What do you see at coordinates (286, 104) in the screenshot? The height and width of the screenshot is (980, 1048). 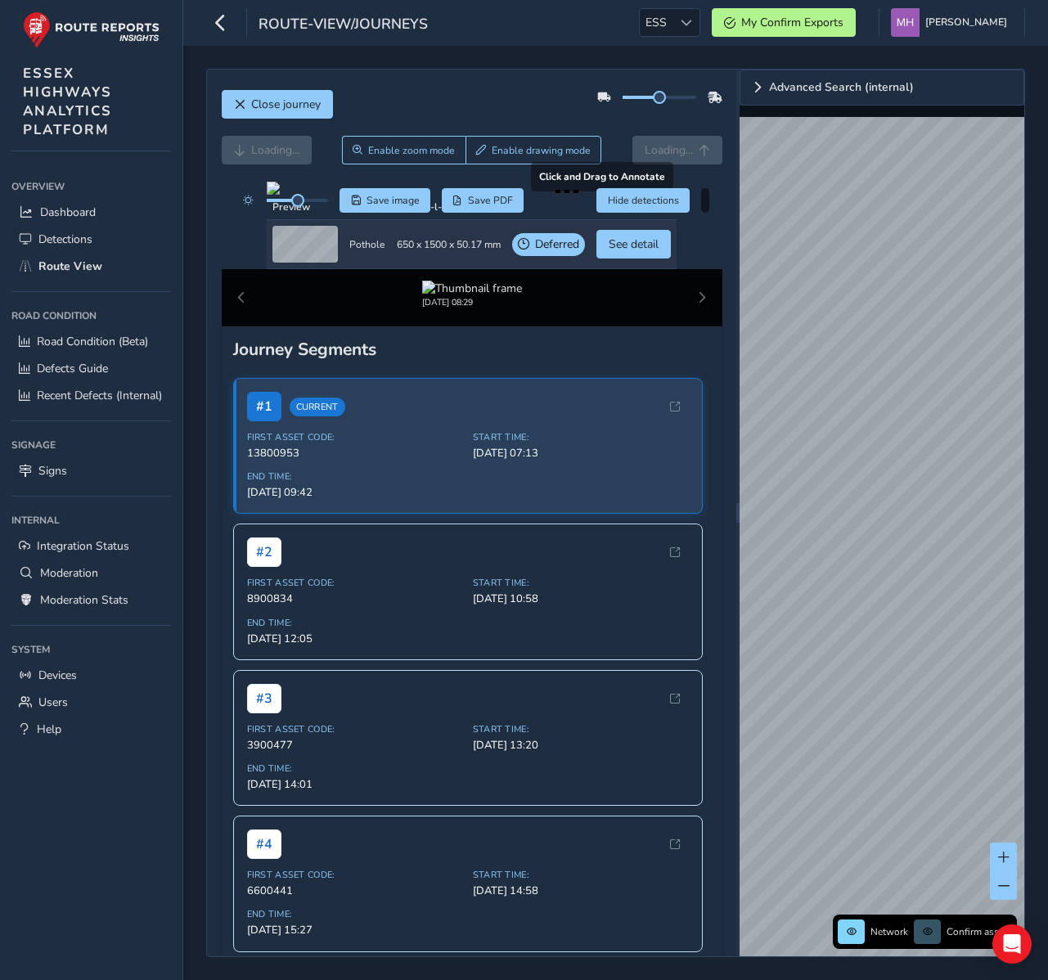 I see `span: Close journey` at bounding box center [286, 104].